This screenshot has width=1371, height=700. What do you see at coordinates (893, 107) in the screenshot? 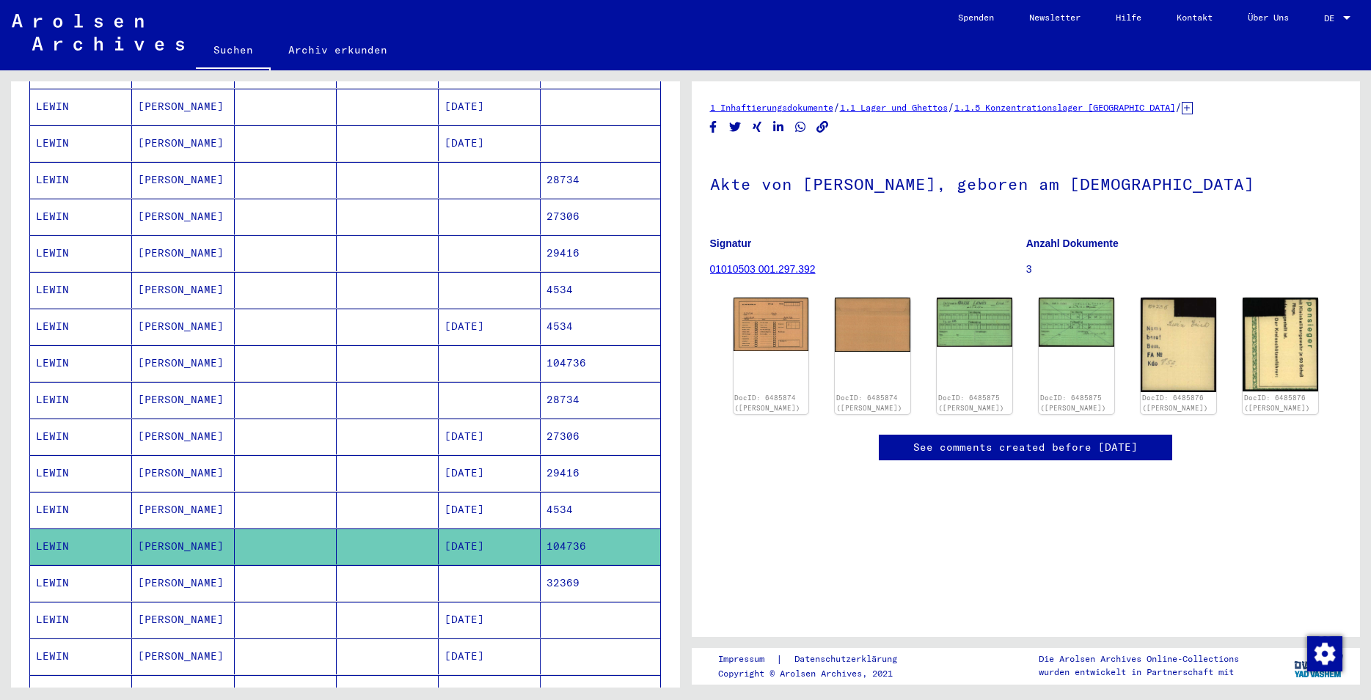
I see `a: 1.1 Lager und Ghettos` at bounding box center [893, 107].